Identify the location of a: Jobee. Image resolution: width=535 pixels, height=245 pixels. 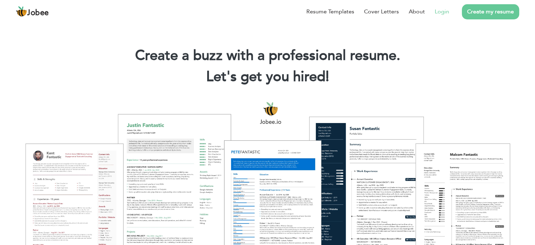
(32, 12).